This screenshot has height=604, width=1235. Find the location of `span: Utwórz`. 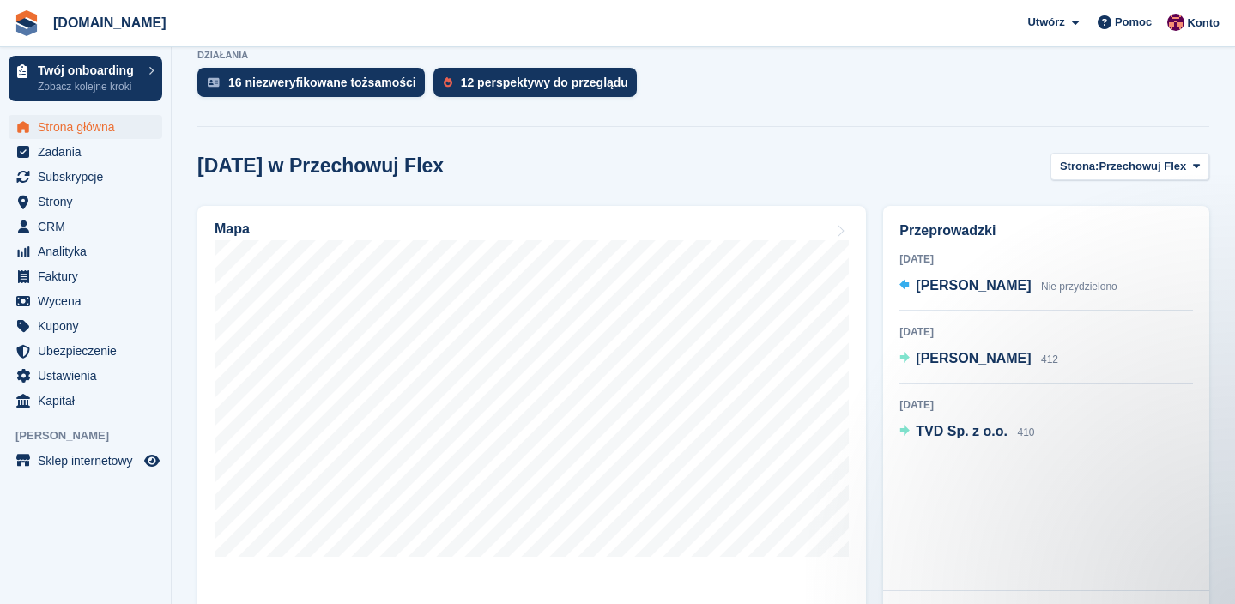

span: Utwórz is located at coordinates (1046, 22).